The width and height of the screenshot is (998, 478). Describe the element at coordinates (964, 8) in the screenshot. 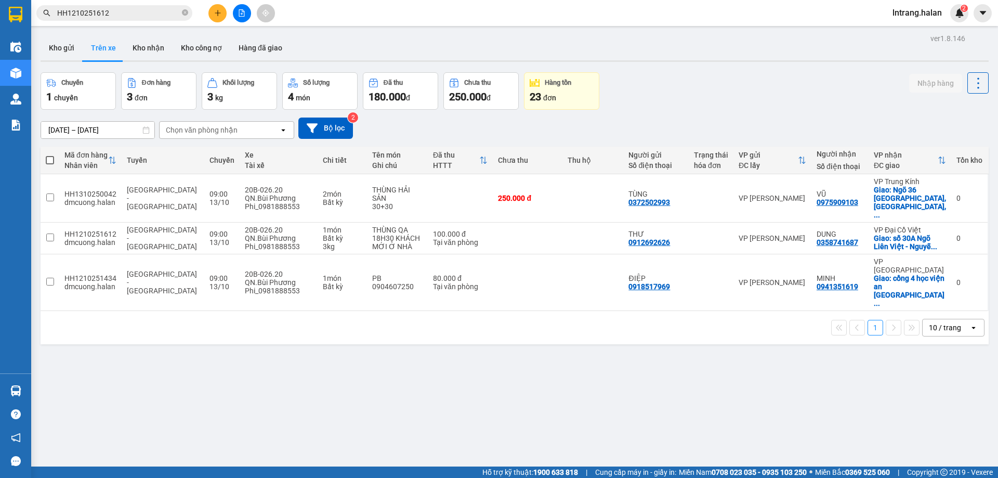

I see `sup: 2` at that location.